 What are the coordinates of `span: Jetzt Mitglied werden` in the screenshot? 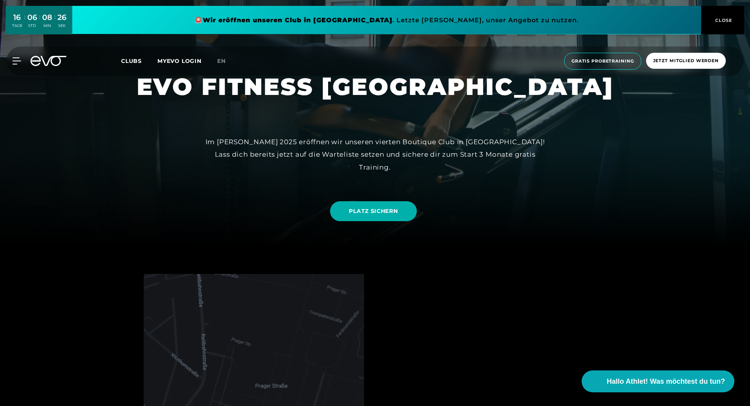 It's located at (686, 61).